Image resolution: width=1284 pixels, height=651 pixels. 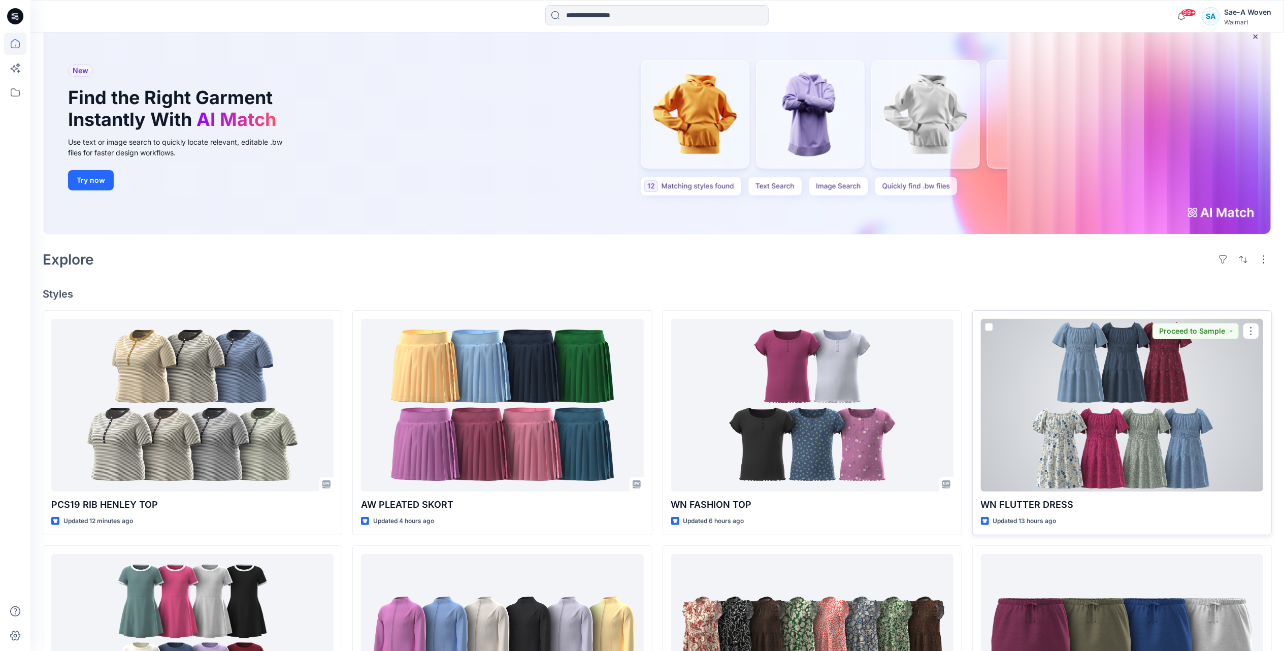 What do you see at coordinates (1248, 12) in the screenshot?
I see `div: Sae-A Woven` at bounding box center [1248, 12].